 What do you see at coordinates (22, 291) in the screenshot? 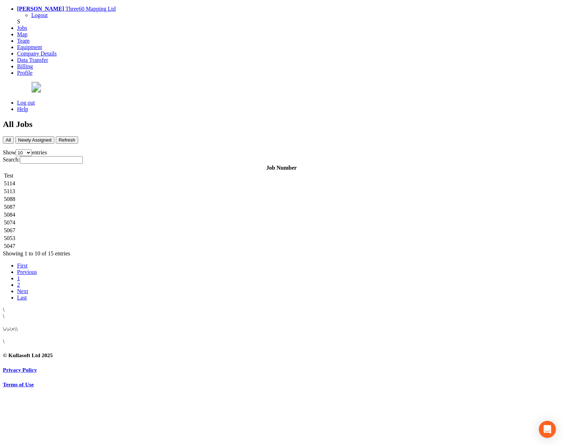
I see `a: Next` at bounding box center [22, 291].